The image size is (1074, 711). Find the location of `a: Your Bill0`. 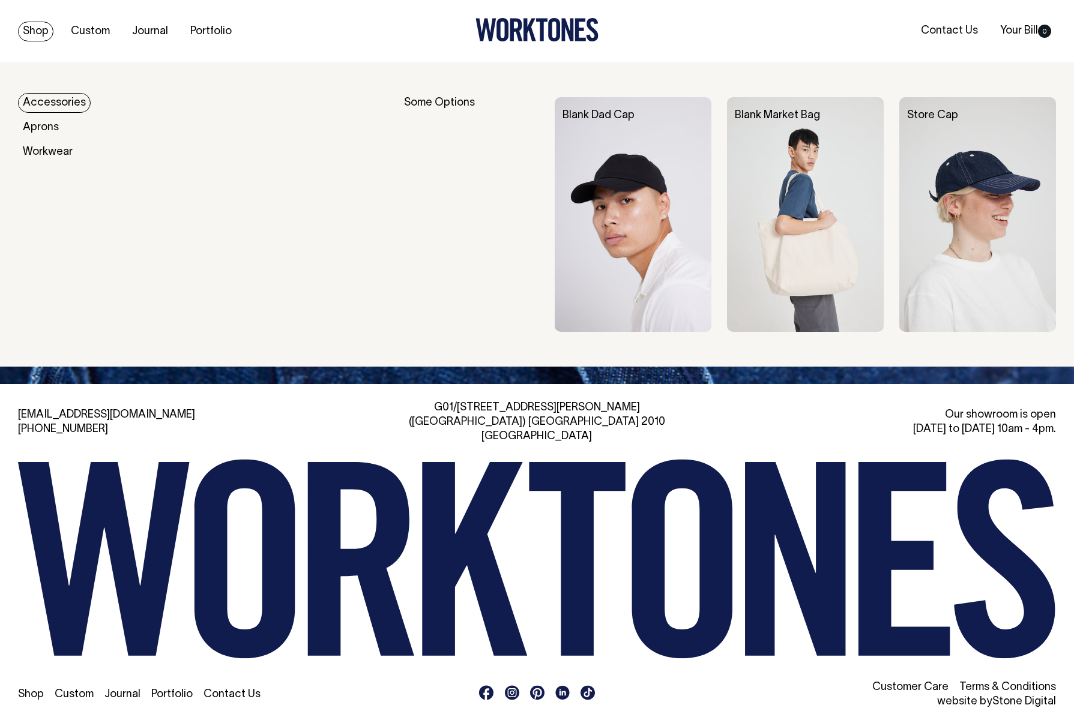

a: Your Bill0 is located at coordinates (1025, 31).